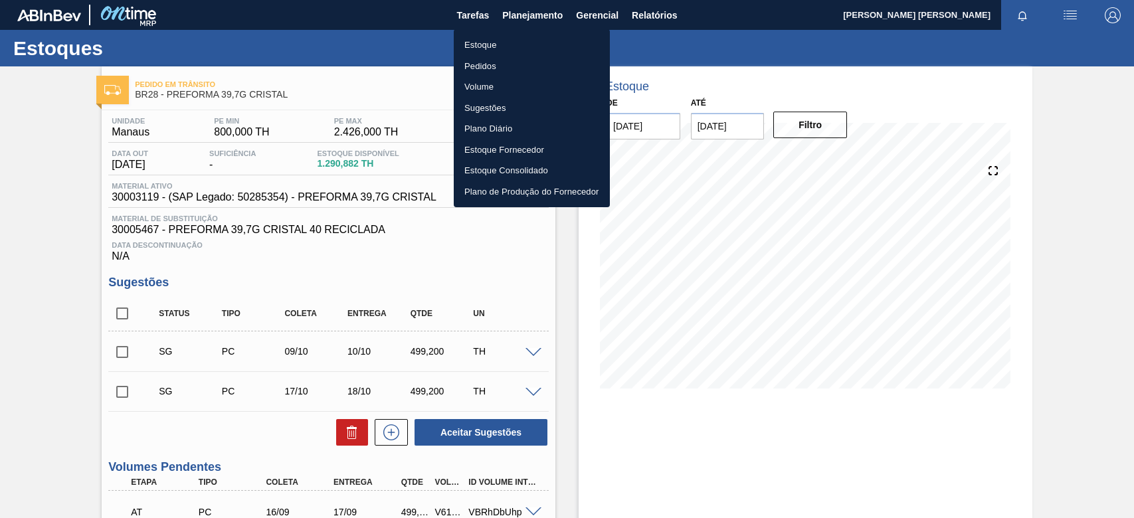 This screenshot has height=518, width=1134. What do you see at coordinates (531, 108) in the screenshot?
I see `a: Sugestões` at bounding box center [531, 108].